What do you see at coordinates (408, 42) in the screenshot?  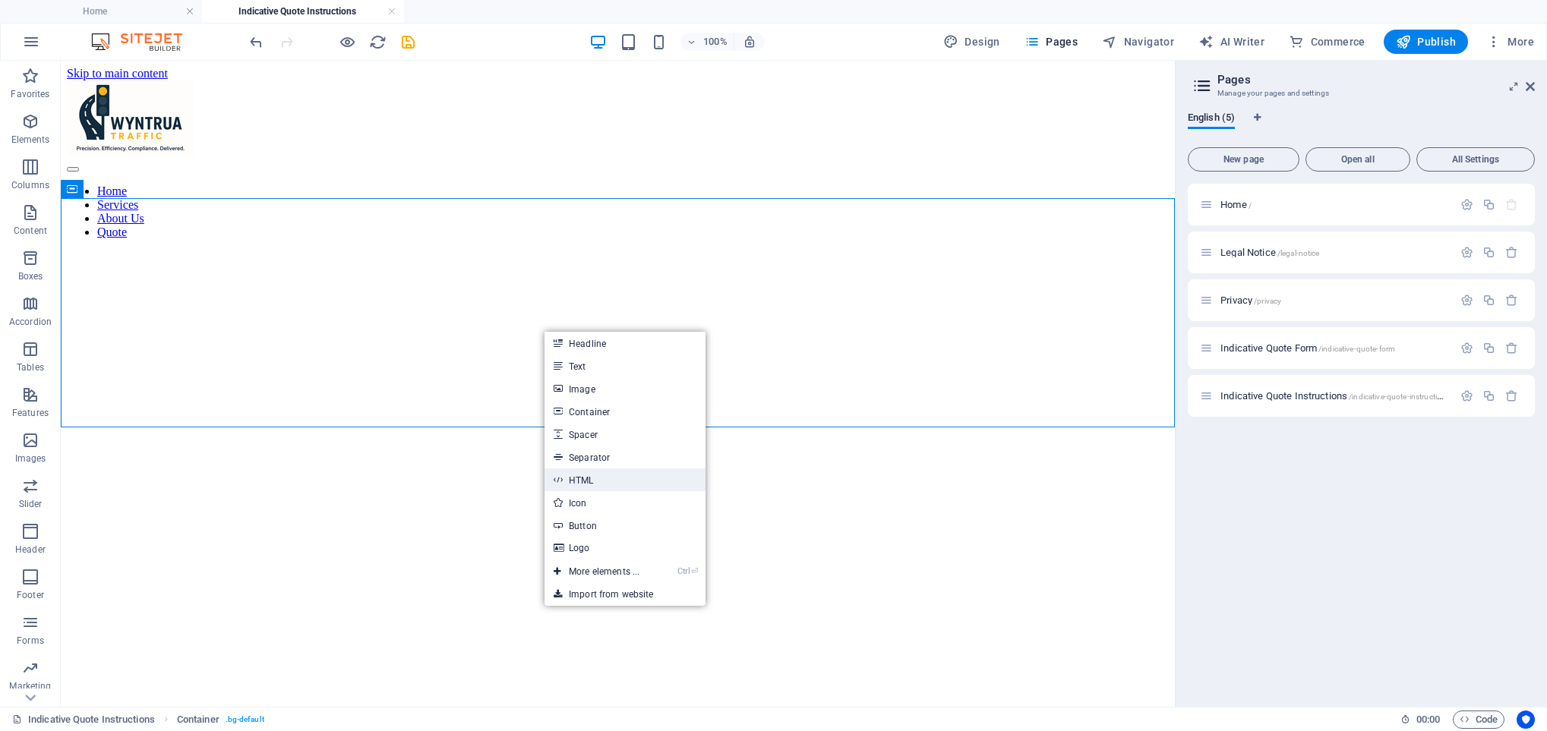 I see `i: Save (Ctrl+S)` at bounding box center [408, 42].